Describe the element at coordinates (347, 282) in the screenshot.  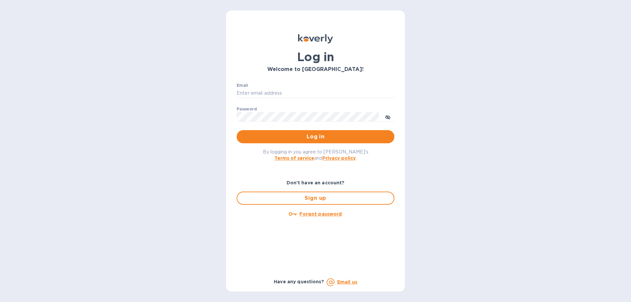
I see `b: Email us` at that location.